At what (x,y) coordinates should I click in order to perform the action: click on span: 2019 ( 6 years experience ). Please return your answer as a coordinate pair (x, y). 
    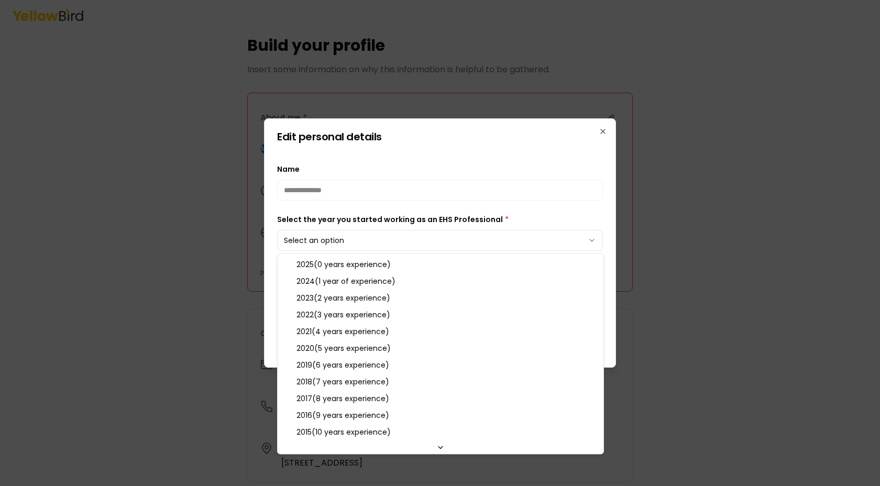
    Looking at the image, I should click on (343, 365).